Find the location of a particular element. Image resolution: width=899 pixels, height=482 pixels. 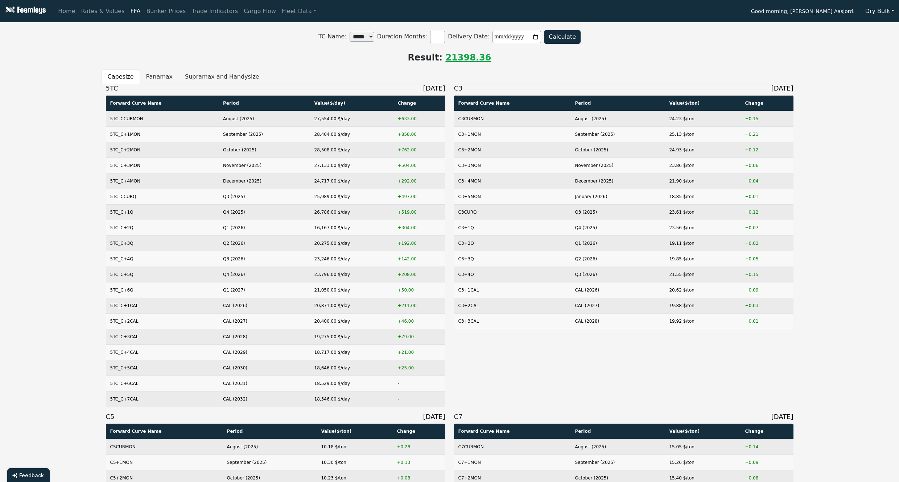

td: 15.05 $/ton is located at coordinates (702, 447).